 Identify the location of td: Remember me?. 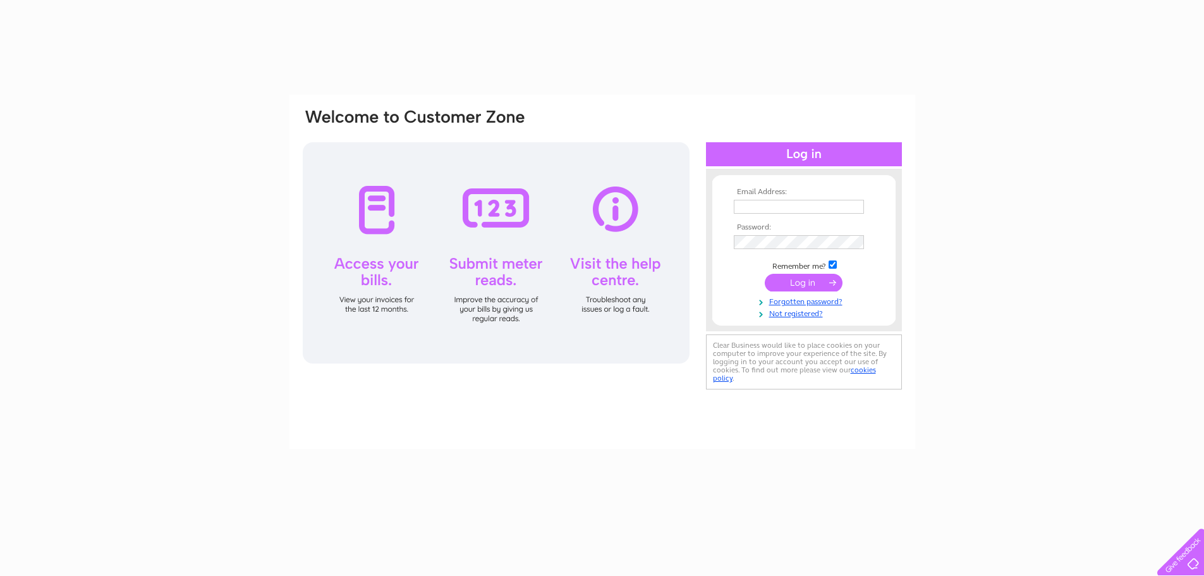
(804, 265).